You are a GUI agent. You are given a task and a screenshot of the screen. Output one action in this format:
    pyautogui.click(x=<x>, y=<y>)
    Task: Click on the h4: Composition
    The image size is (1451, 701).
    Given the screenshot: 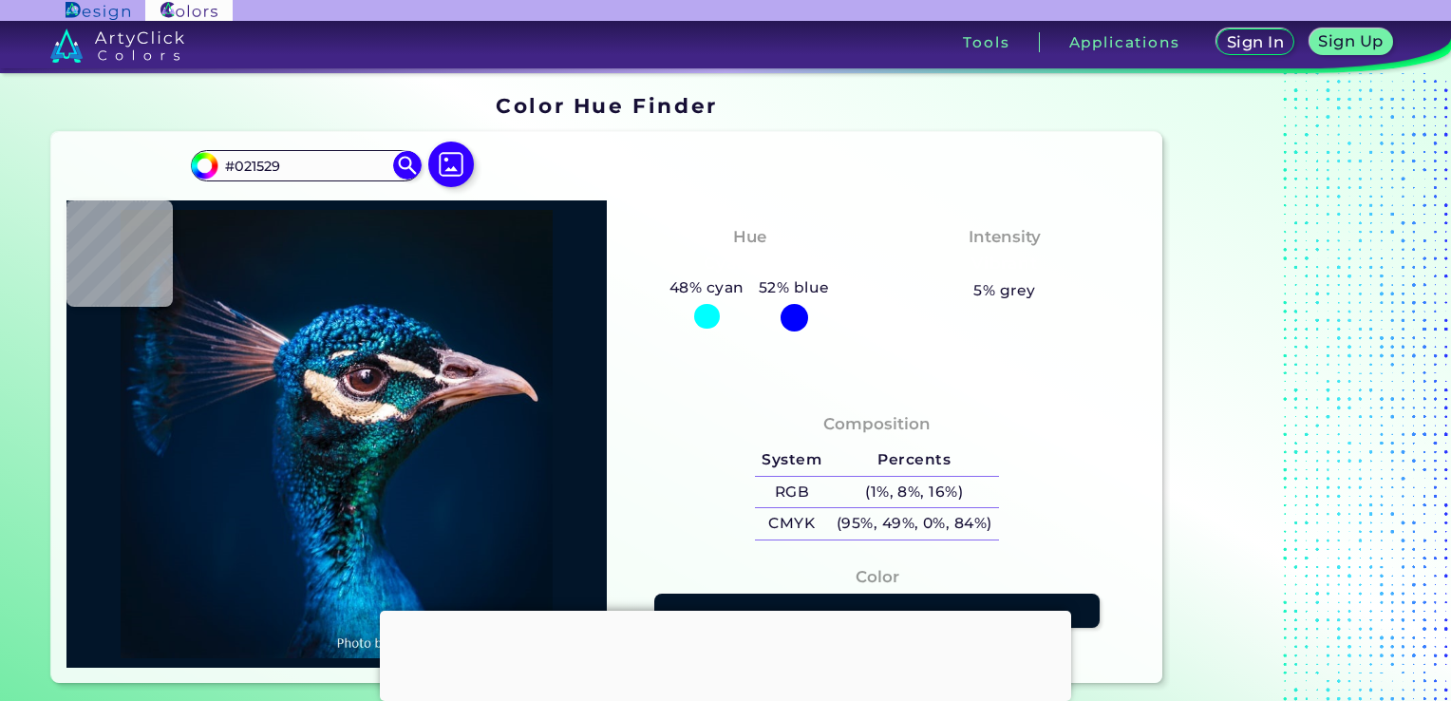 What is the action you would take?
    pyautogui.click(x=877, y=424)
    